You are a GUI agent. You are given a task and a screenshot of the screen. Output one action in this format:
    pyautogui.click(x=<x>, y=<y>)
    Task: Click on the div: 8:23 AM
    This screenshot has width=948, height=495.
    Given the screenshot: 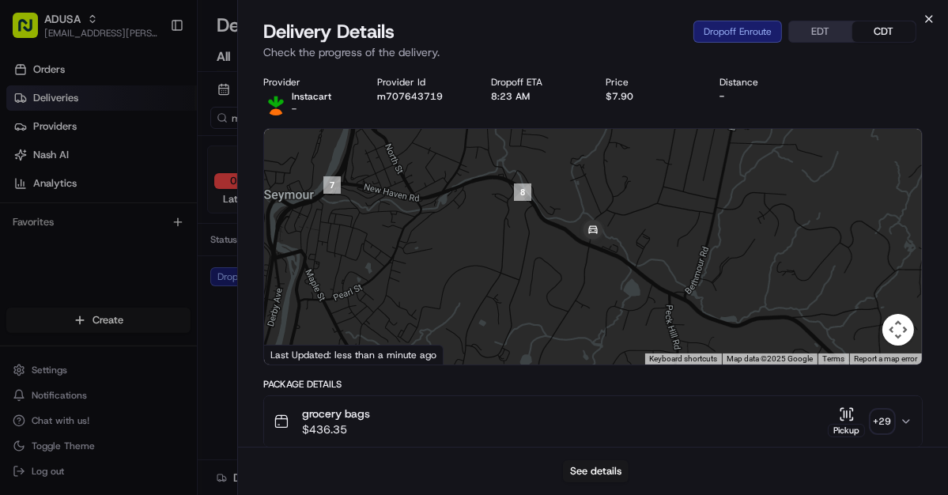 What is the action you would take?
    pyautogui.click(x=536, y=96)
    